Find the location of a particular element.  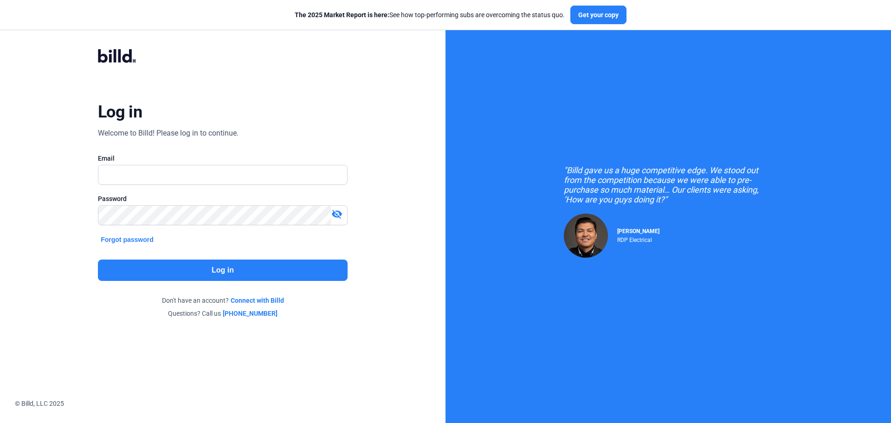

div: Don't have an account? is located at coordinates (223, 300).